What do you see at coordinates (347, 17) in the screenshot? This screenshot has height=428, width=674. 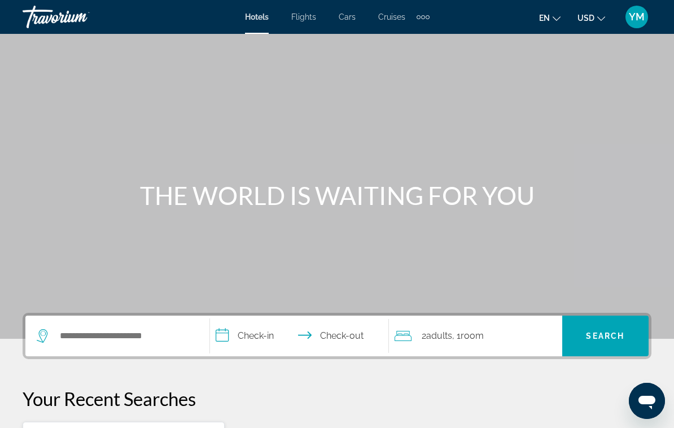 I see `span: Cars` at bounding box center [347, 17].